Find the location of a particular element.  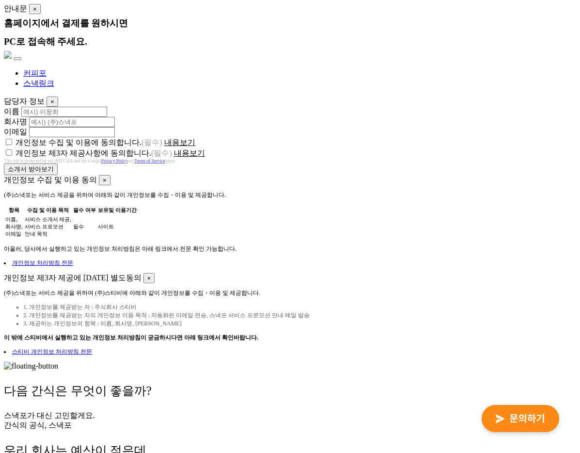

p: (주)스낵포는 서비스 제공을 위하여 (주)스티비에 아래와 같이 개인정보를 수집・이용 및 제공합니다. is located at coordinates (290, 293).